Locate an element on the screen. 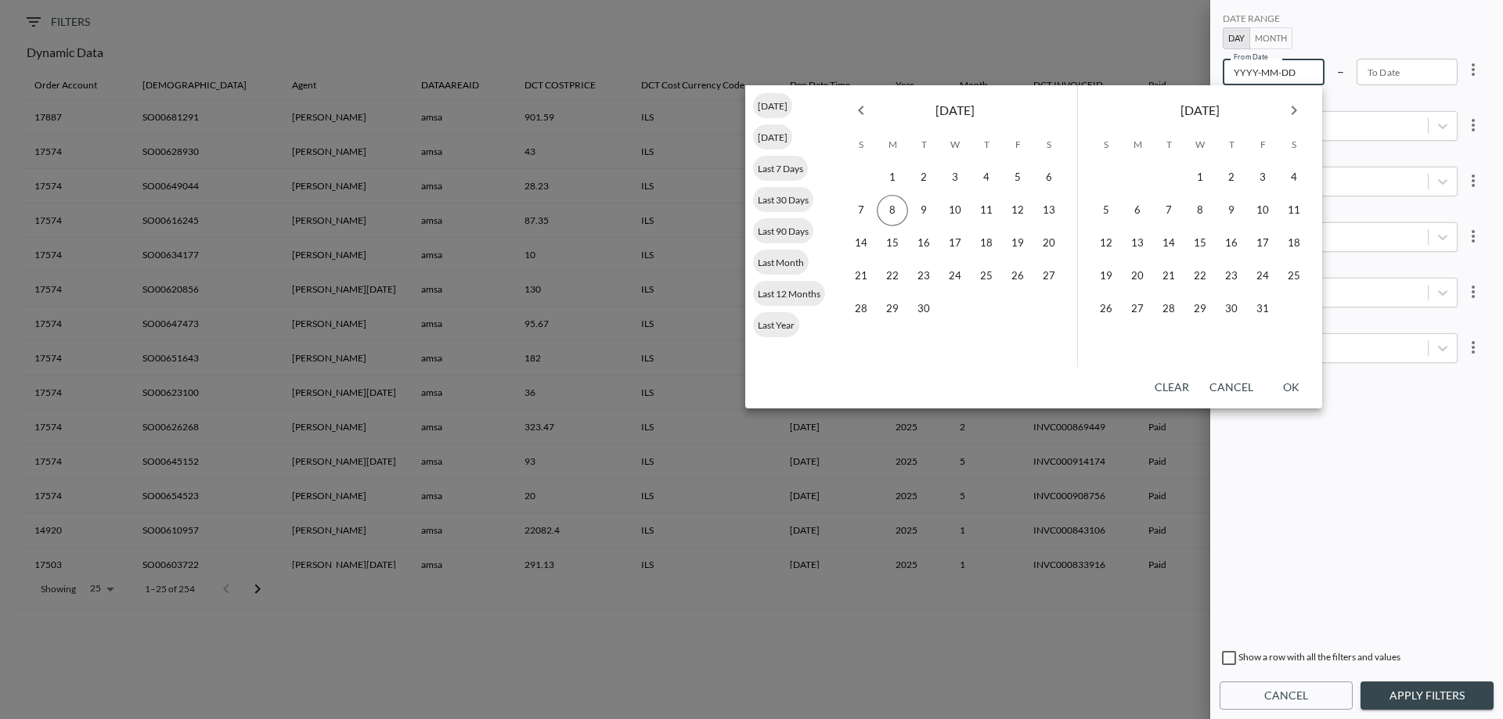 The image size is (1503, 719). div: Last 30 Days is located at coordinates (783, 200).